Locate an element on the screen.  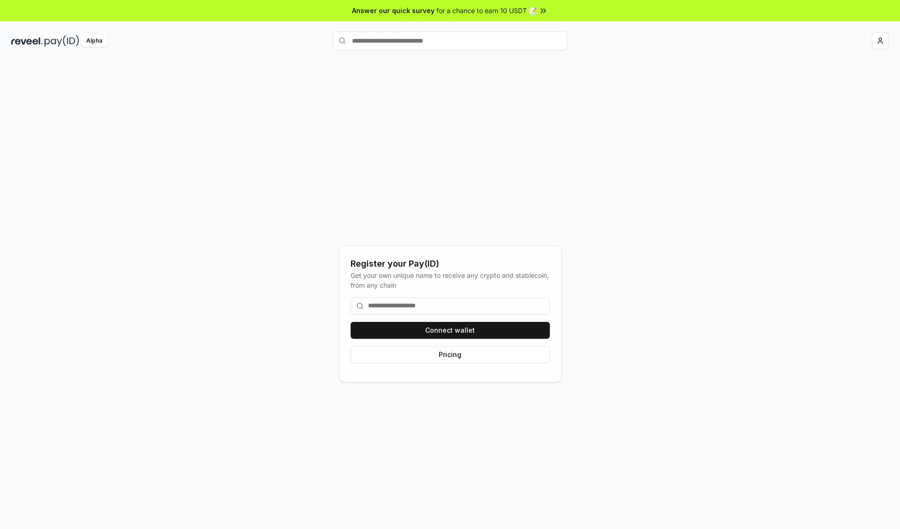
span: Answer our quick survey is located at coordinates (393, 10).